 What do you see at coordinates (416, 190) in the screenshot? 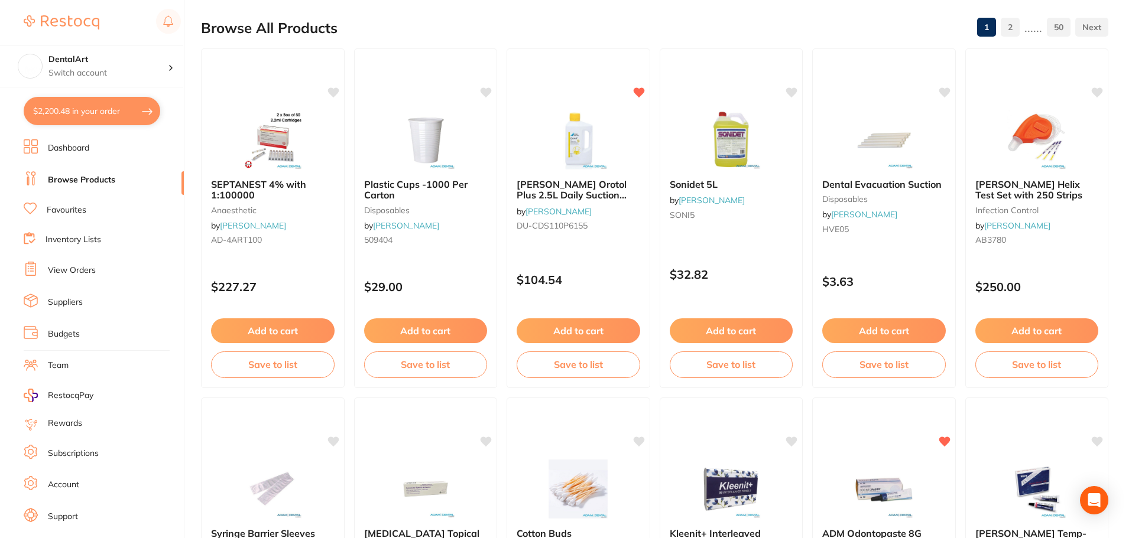
I see `span: Plastic Cups -1000 Per Carton` at bounding box center [416, 190].